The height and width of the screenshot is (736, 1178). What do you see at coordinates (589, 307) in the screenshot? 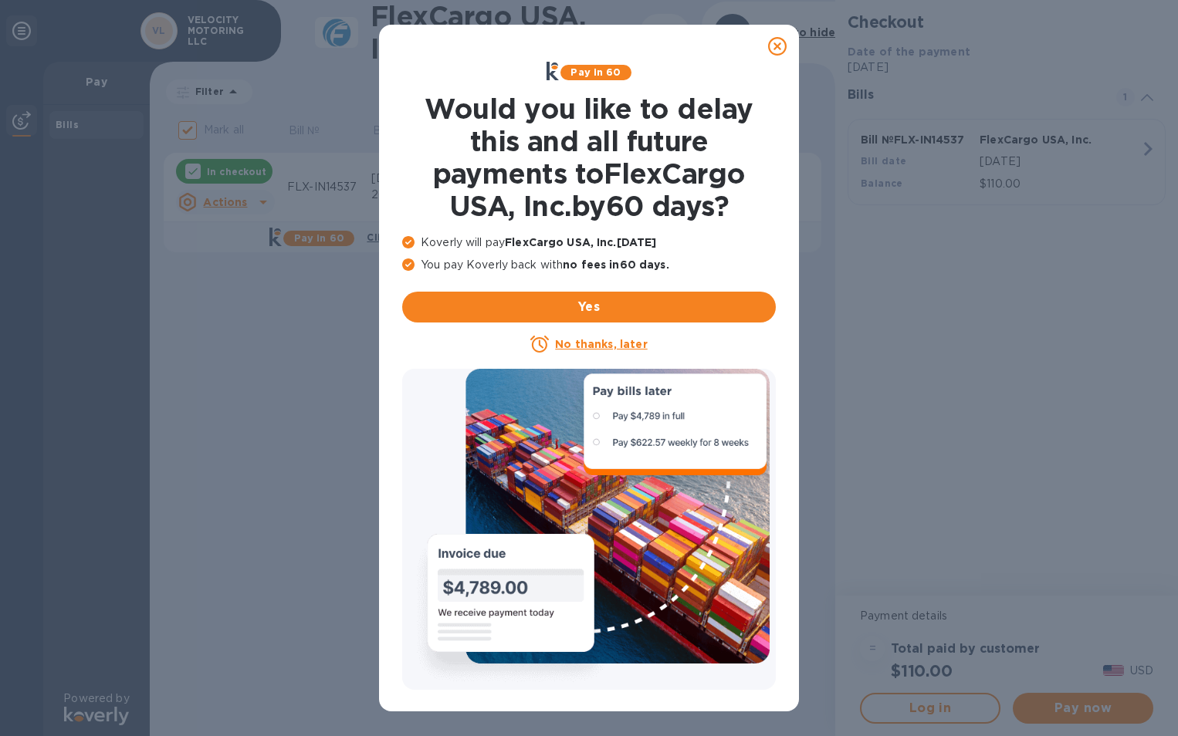
I see `span: Yes` at bounding box center [589, 307].